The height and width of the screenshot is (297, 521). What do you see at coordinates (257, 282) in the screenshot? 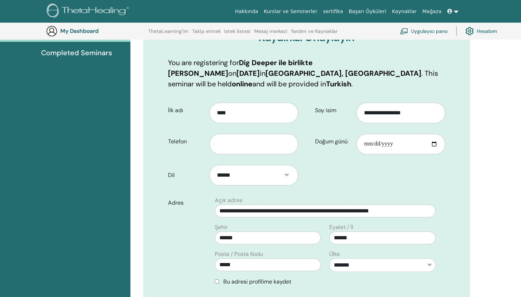
I see `span: Bu adresi profilime kaydet` at bounding box center [257, 282].